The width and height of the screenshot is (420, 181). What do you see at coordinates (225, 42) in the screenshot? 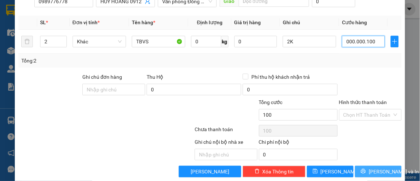
I see `span: kg` at bounding box center [225, 42].